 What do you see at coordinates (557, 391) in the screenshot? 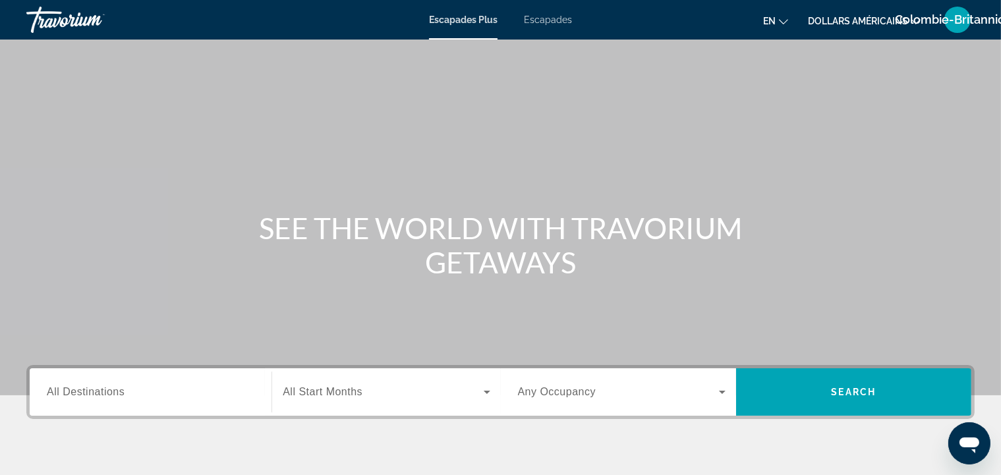
I see `span: Any Occupancy` at bounding box center [557, 391].